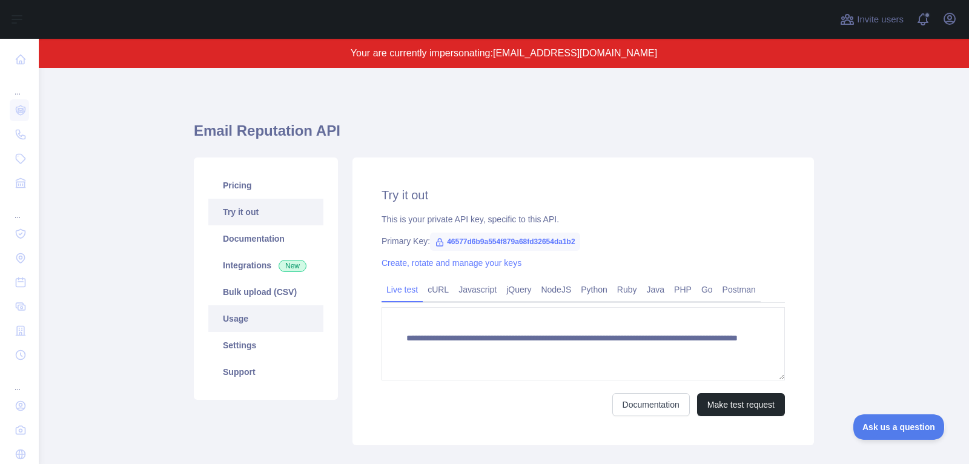 The width and height of the screenshot is (969, 464). What do you see at coordinates (519, 290) in the screenshot?
I see `a: jQuery` at bounding box center [519, 290].